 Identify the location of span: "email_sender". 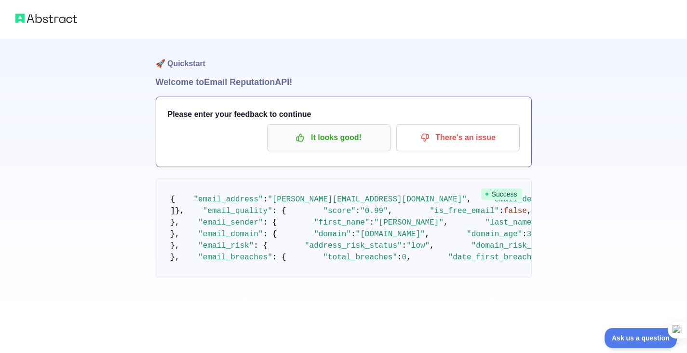
(231, 222).